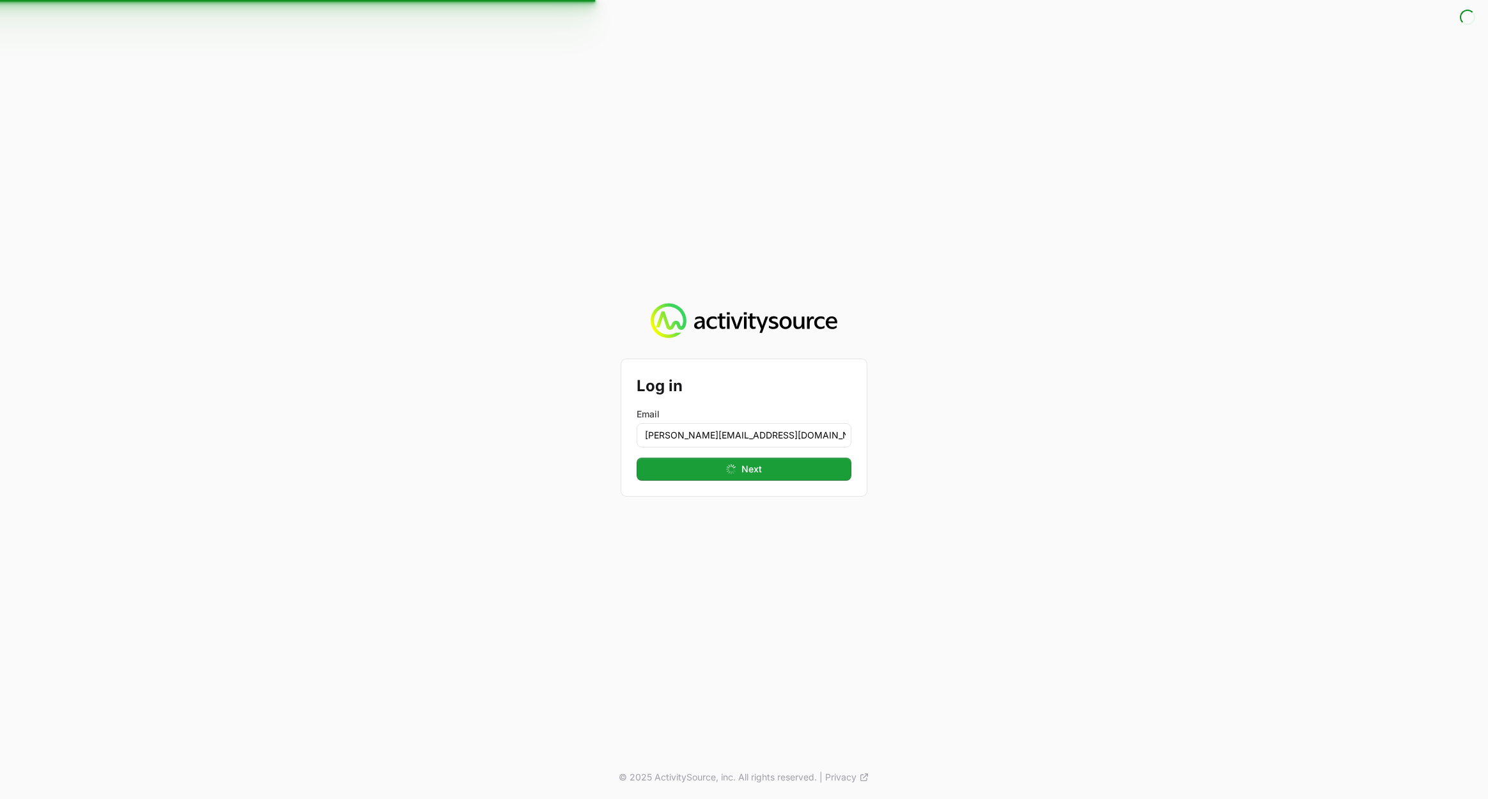 Image resolution: width=1488 pixels, height=799 pixels. Describe the element at coordinates (744, 386) in the screenshot. I see `h2: Log in` at that location.